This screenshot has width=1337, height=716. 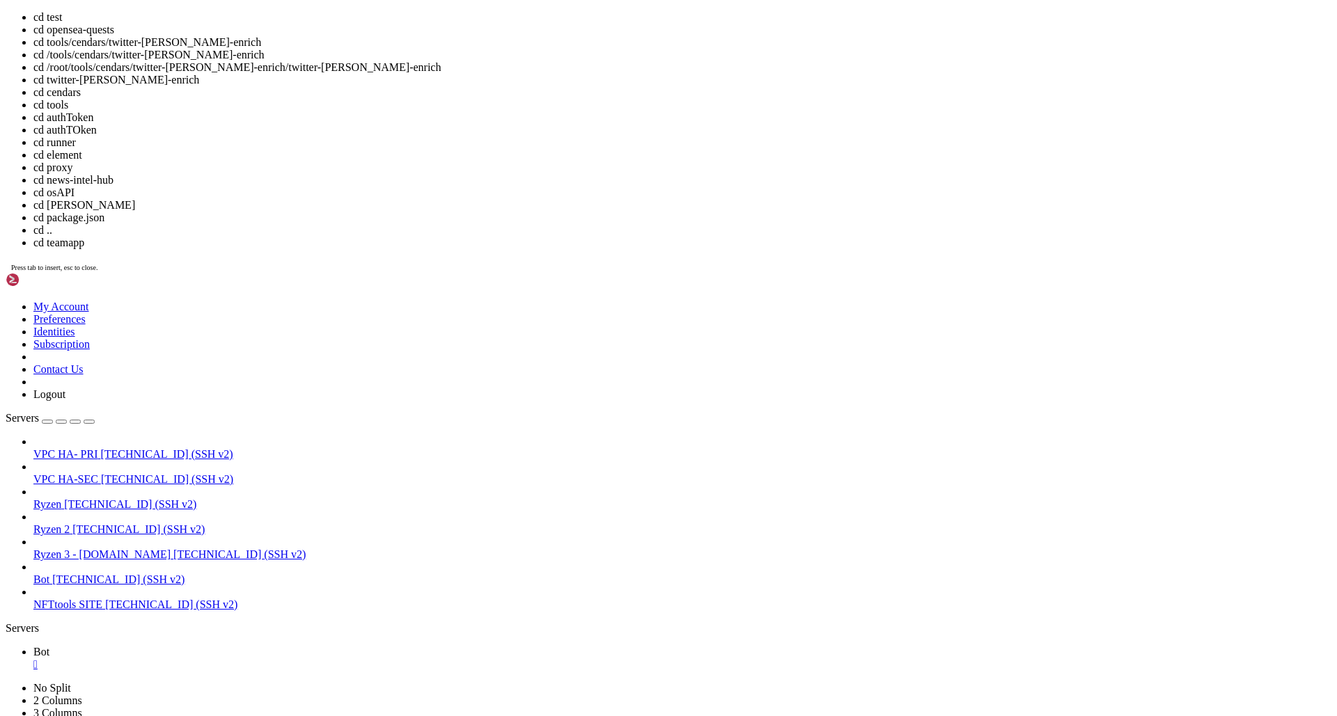 What do you see at coordinates (682, 105) in the screenshot?
I see `li: cd tools` at bounding box center [682, 105].